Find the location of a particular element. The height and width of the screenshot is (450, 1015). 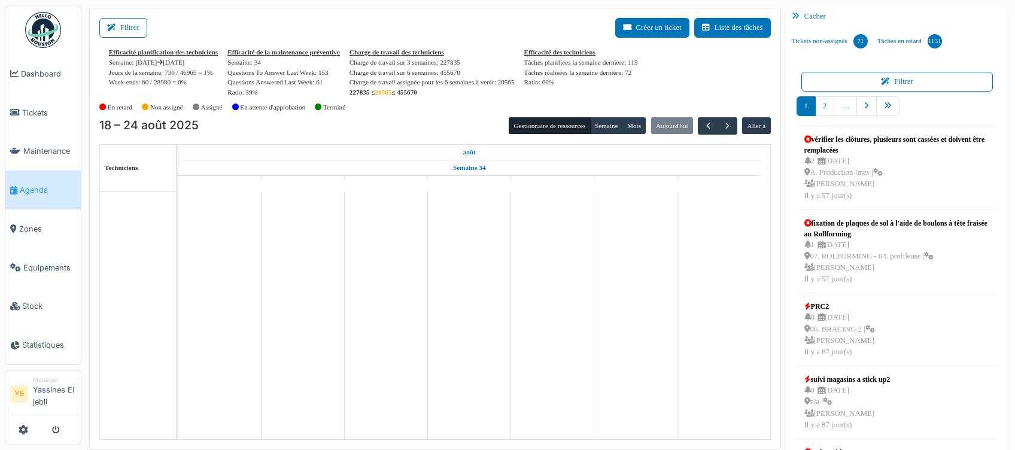

div: Ratio: 60% is located at coordinates (581, 82).